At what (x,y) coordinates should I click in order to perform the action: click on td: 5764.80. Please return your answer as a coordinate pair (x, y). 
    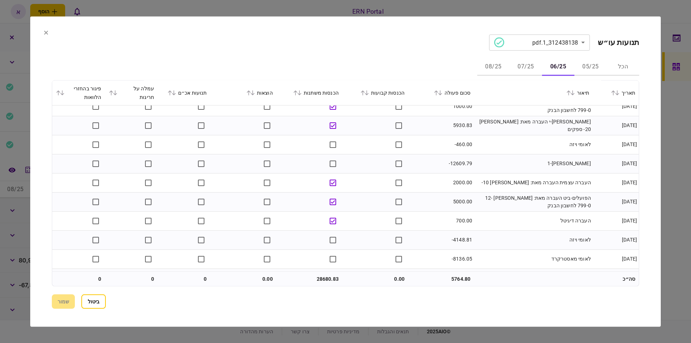
    Looking at the image, I should click on (441, 279).